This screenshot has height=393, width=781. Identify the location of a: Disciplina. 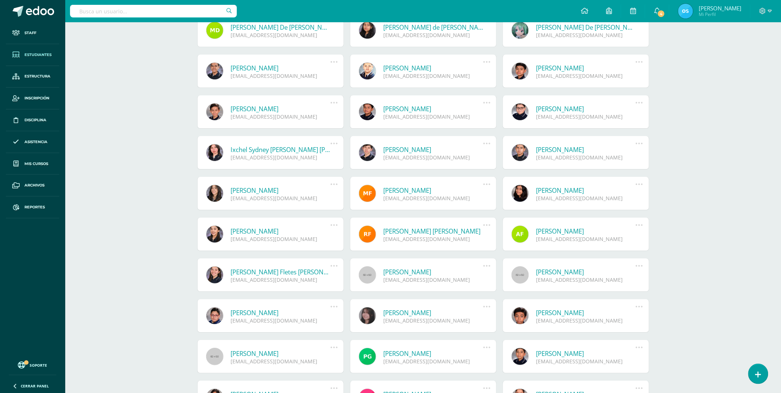
(33, 120).